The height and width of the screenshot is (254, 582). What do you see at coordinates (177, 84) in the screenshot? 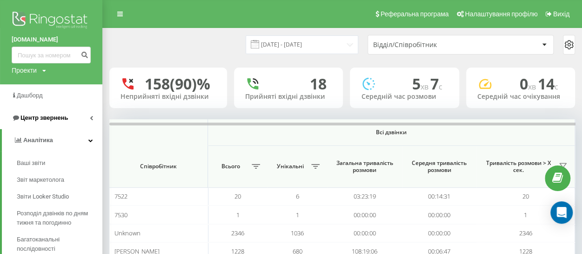
I see `div: 158 (90)%` at bounding box center [177, 84].